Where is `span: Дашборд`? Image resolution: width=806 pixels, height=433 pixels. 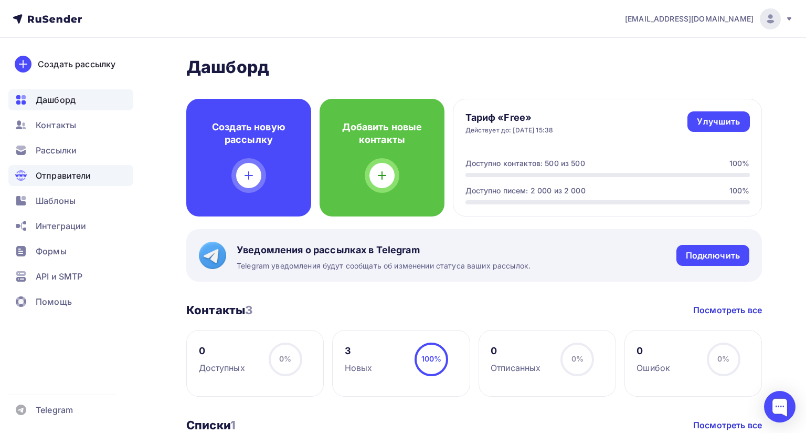
span: Дашборд is located at coordinates (56, 100).